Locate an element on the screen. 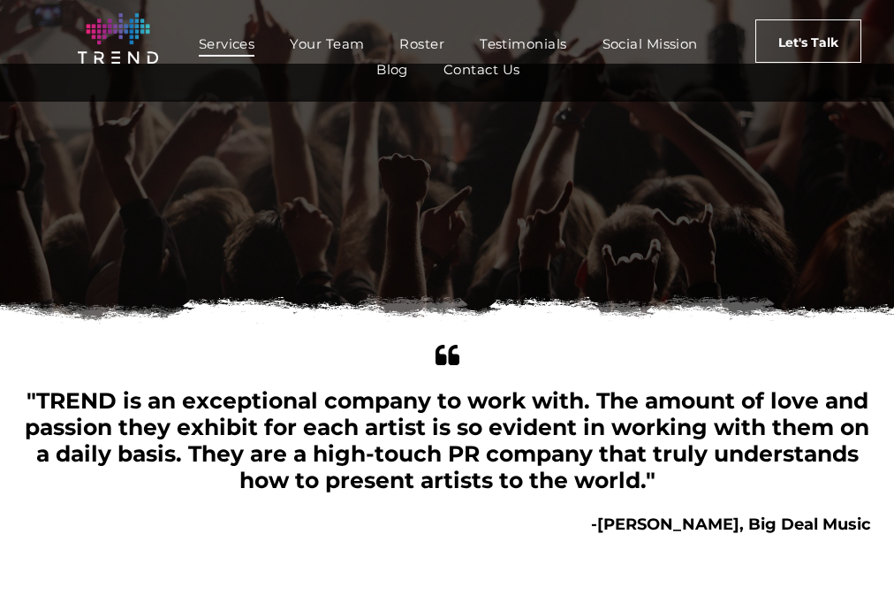 This screenshot has height=603, width=894. span: "TREND is an exceptional company to work with. The amount of love and passion they exhibit for ea... is located at coordinates (447, 440).